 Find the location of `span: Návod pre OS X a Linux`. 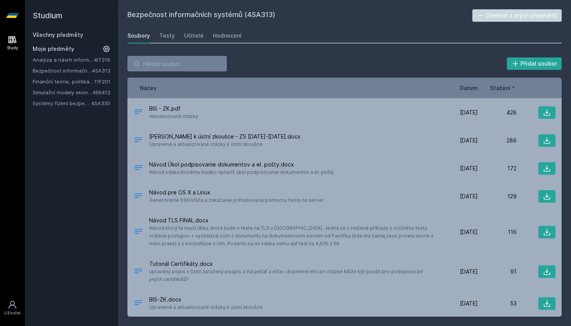

span: Návod pre OS X a Linux is located at coordinates (237, 193).